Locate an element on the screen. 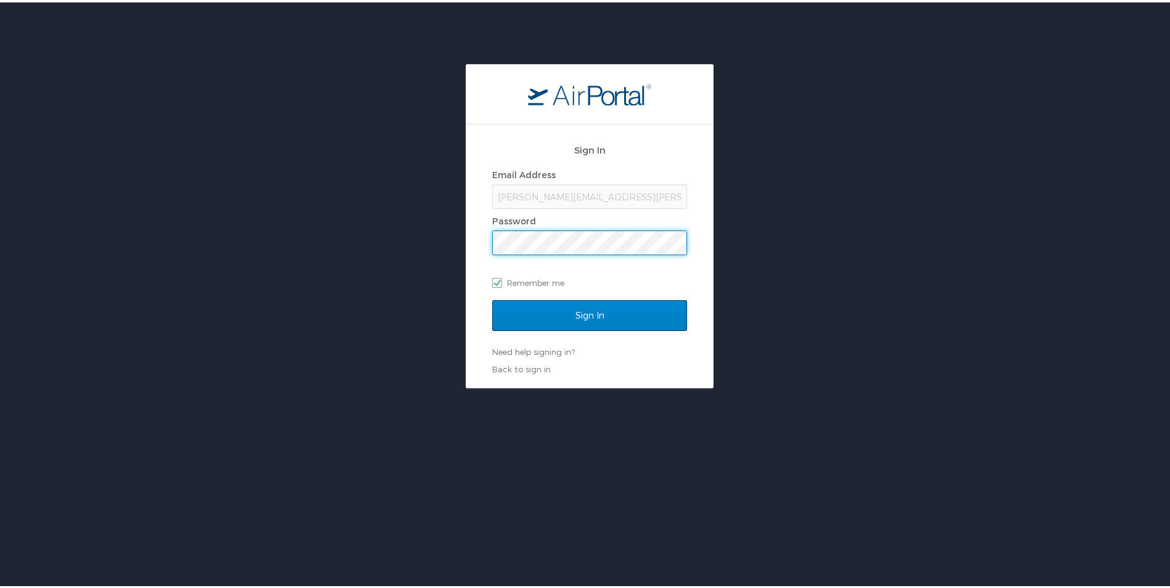 Image resolution: width=1170 pixels, height=588 pixels. h2: Sign In is located at coordinates (590, 147).